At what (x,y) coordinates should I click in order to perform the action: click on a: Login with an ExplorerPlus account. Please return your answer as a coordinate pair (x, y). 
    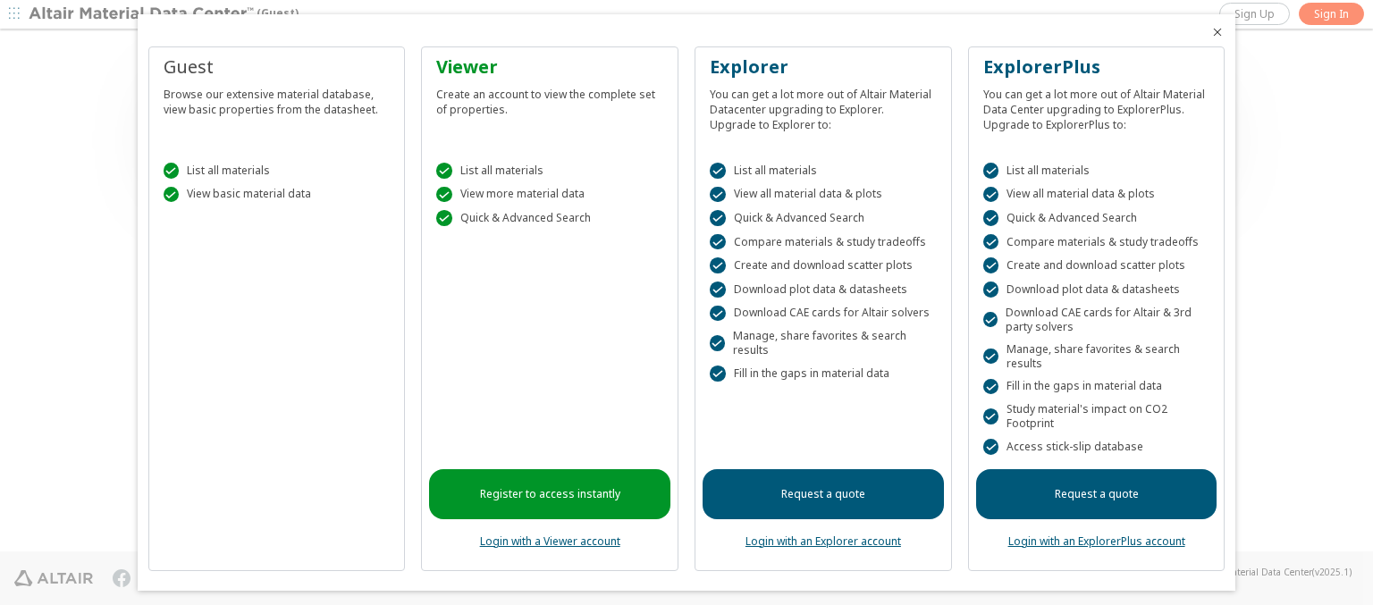
    Looking at the image, I should click on (1097, 541).